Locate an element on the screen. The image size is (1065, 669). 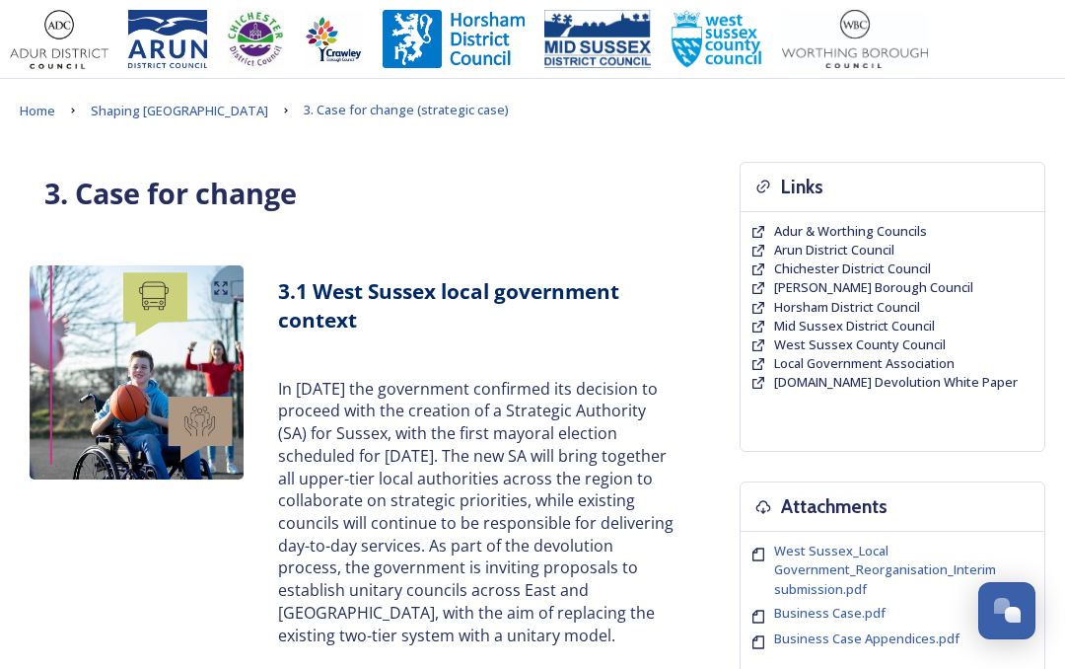
img: Crawley%20BC%20logo.jpg is located at coordinates (333, 39).